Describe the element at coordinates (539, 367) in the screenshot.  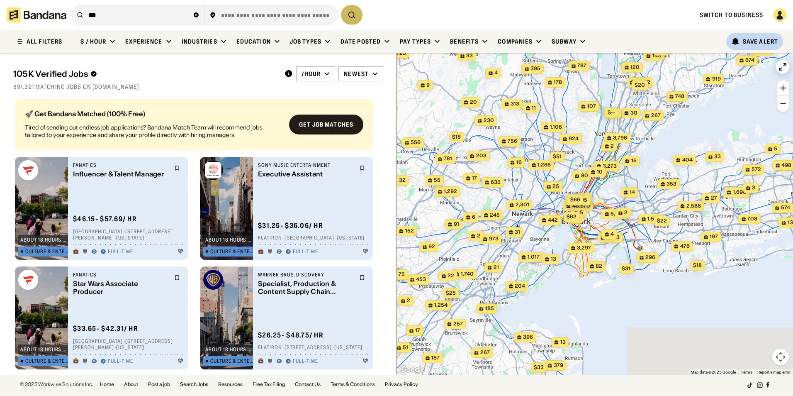
I see `span: $33` at that location.